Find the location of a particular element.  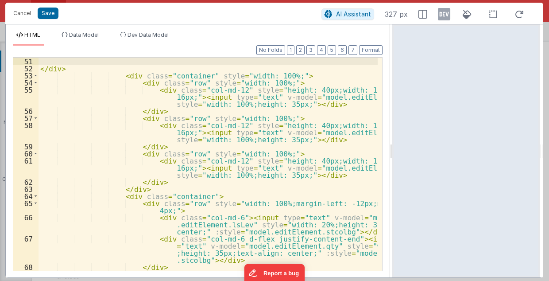

div: 52 is located at coordinates (26, 68).